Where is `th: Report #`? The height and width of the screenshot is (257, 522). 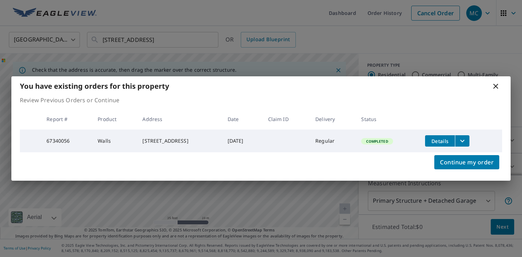 th: Report # is located at coordinates (66, 119).